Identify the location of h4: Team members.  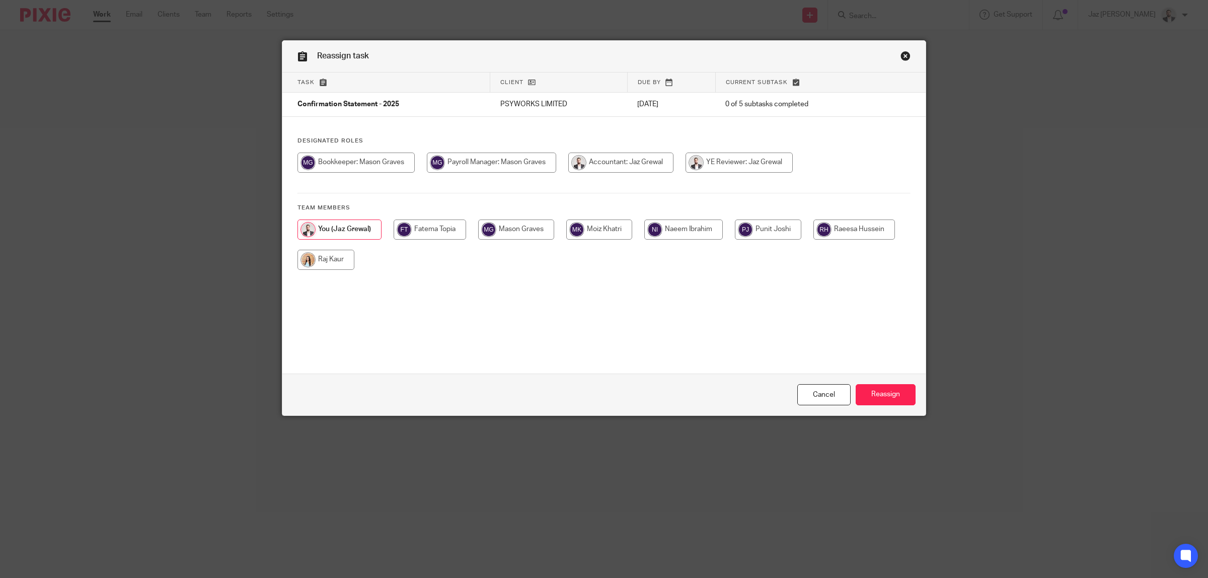
(604, 208).